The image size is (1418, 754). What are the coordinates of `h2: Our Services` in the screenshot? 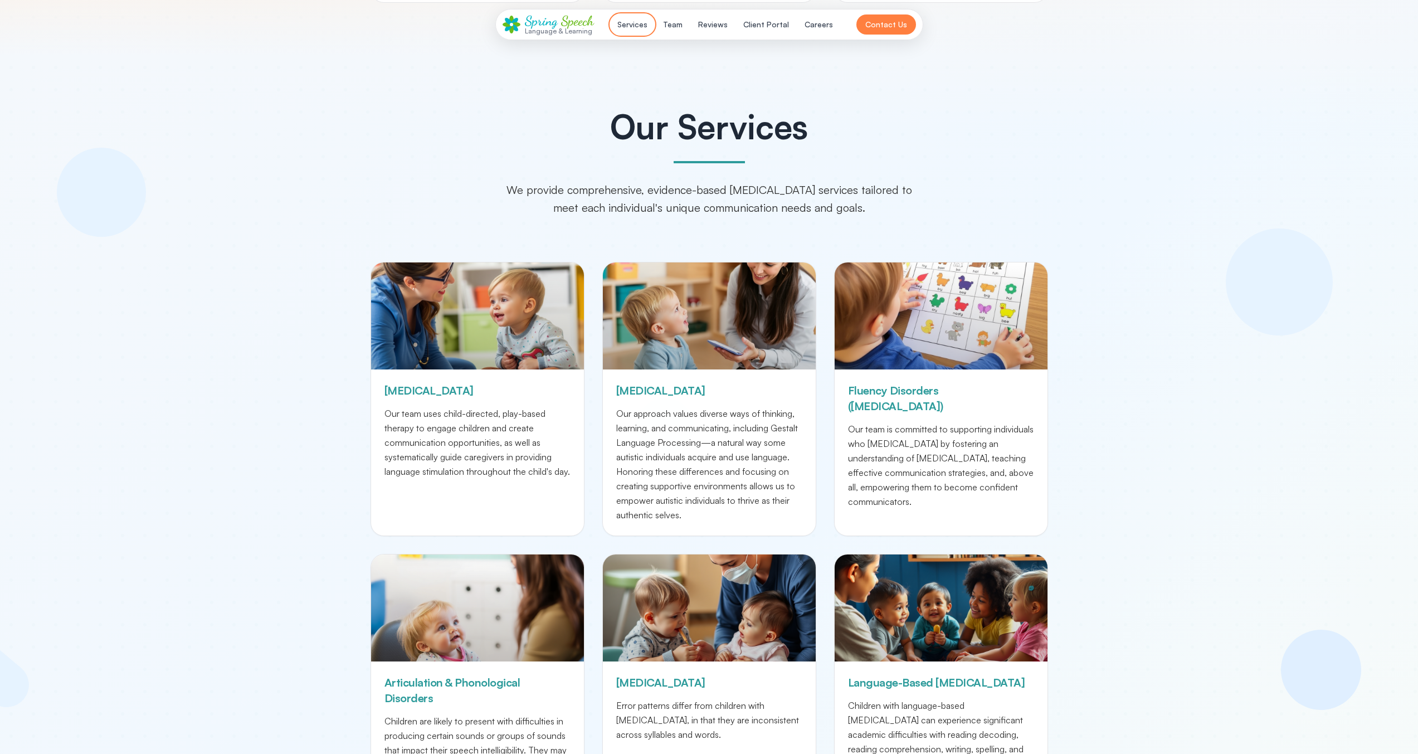 It's located at (709, 126).